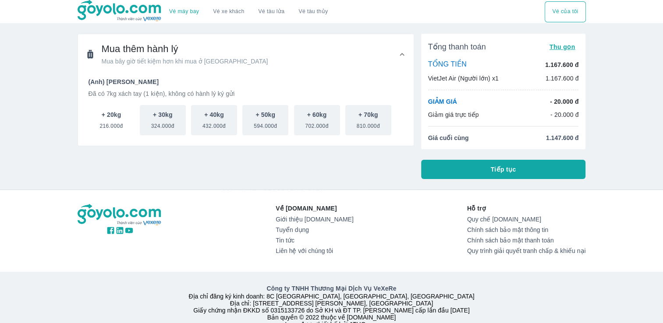 Image resolution: width=663 pixels, height=323 pixels. I want to click on p: Hỗ trợ, so click(526, 208).